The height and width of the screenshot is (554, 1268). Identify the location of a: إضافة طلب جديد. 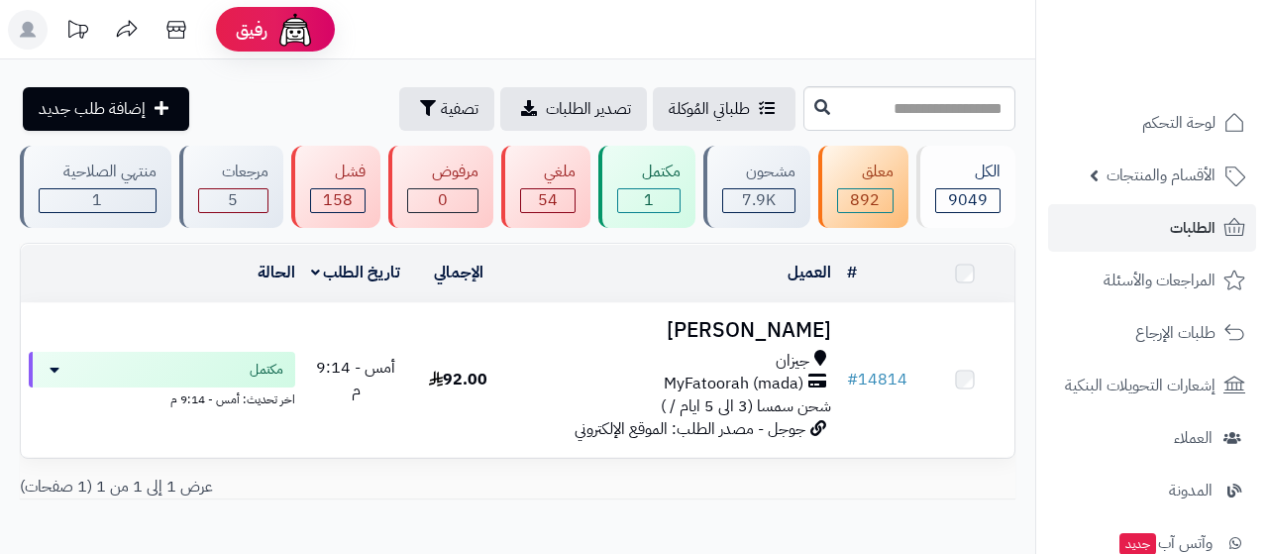
(106, 109).